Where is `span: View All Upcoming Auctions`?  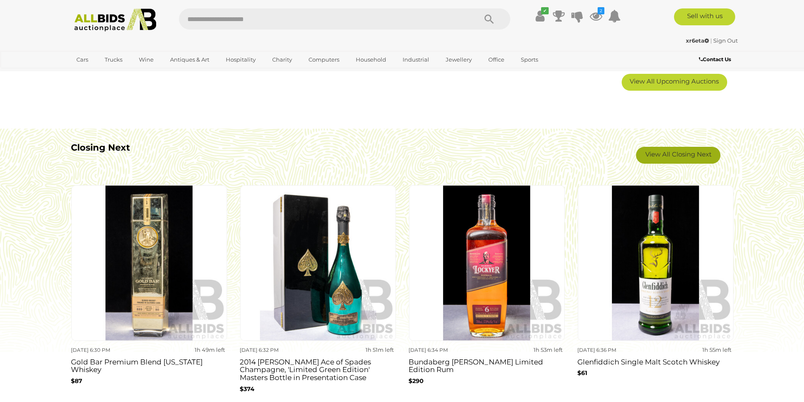
span: View All Upcoming Auctions is located at coordinates (674, 81).